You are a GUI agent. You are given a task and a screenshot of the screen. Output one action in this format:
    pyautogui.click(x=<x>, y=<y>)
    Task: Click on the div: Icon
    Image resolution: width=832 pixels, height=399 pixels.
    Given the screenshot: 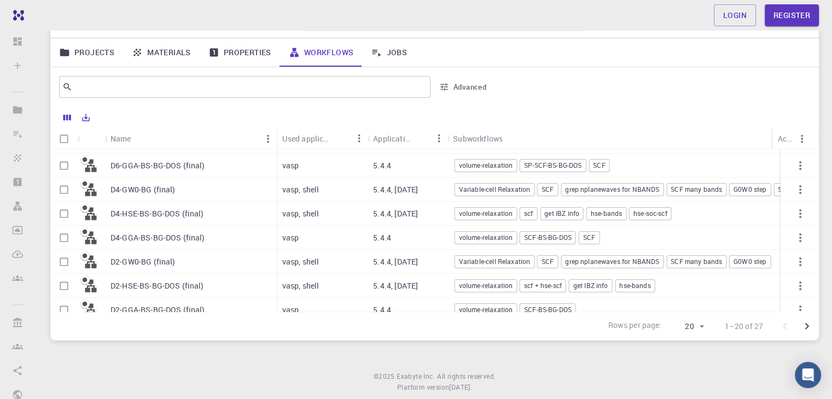 What is the action you would take?
    pyautogui.click(x=91, y=138)
    